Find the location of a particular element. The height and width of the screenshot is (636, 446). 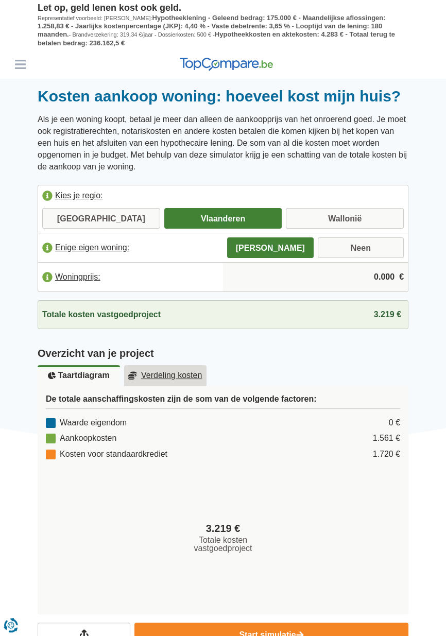

div: Aankoopkosten is located at coordinates (81, 438).